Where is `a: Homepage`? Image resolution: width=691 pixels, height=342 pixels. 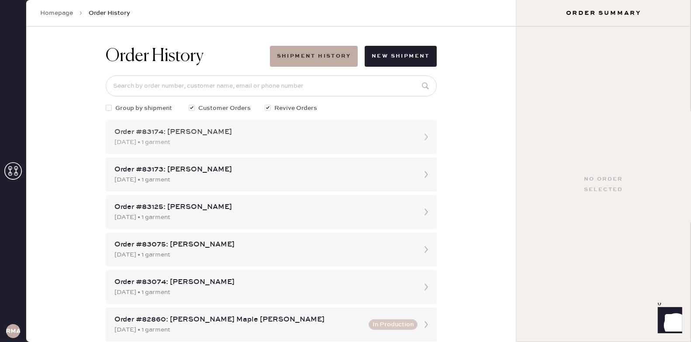
a: Homepage is located at coordinates (56, 13).